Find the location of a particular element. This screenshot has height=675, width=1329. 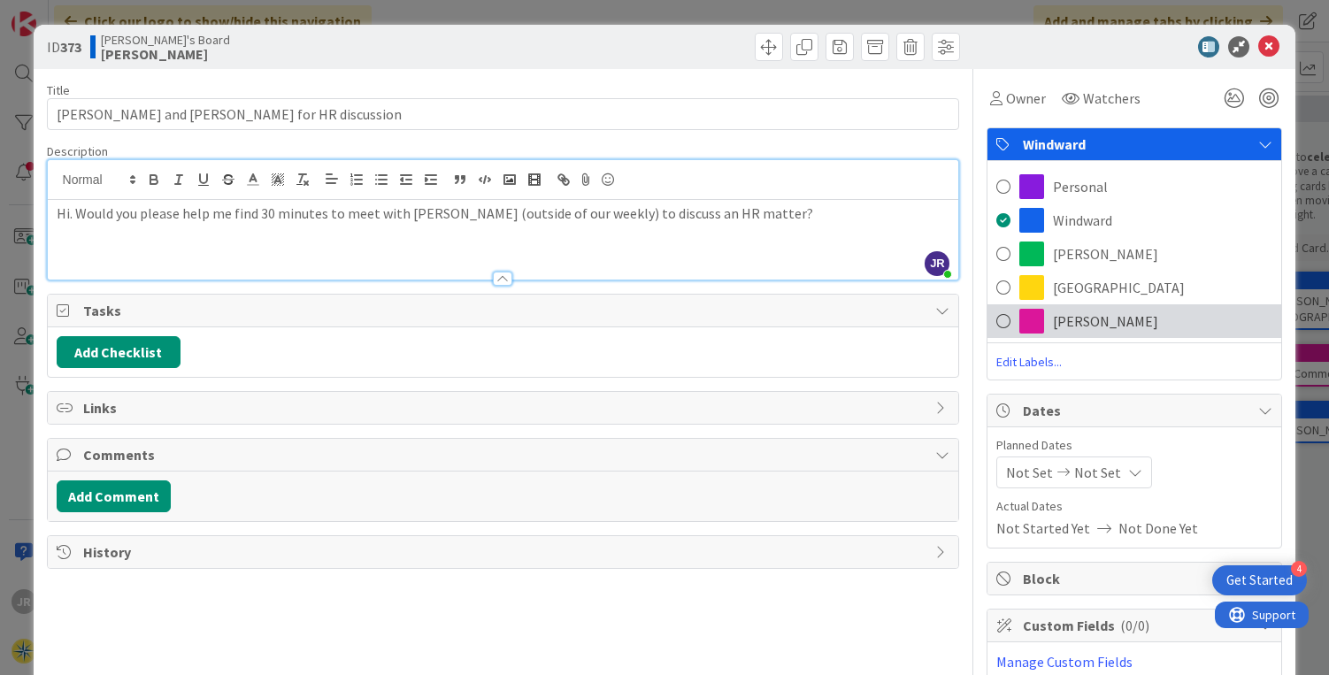

span: Owner is located at coordinates (1025, 98).